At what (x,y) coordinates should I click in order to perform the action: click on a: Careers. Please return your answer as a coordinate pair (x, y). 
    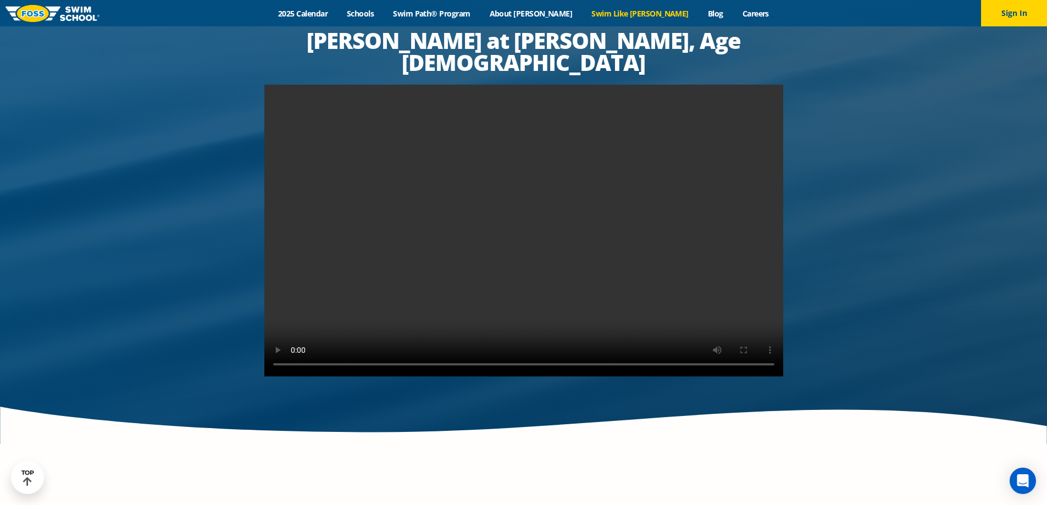
    Looking at the image, I should click on (755, 13).